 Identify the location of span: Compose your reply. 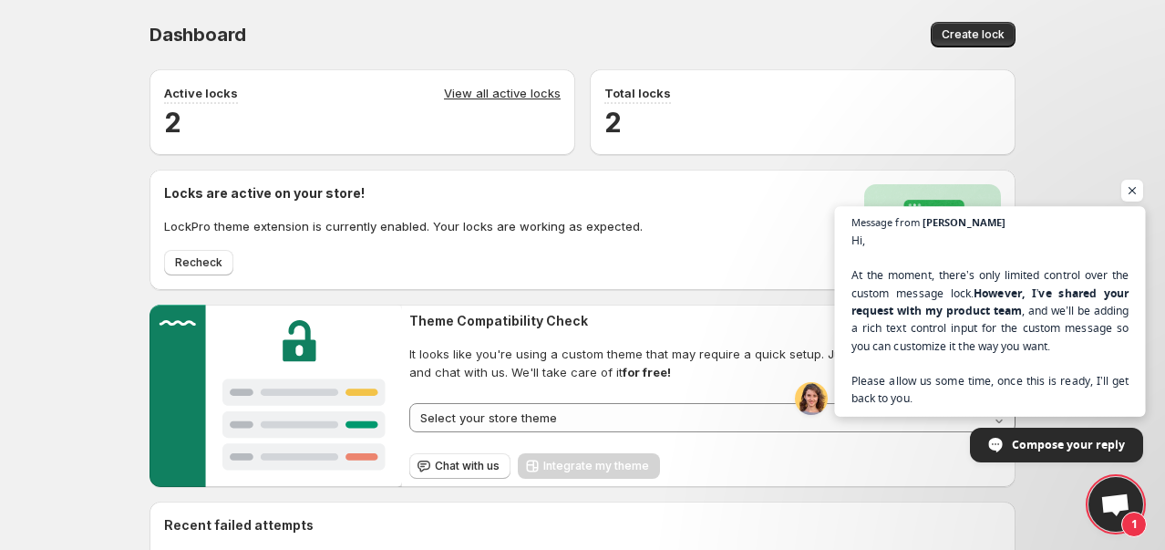
(1069, 444).